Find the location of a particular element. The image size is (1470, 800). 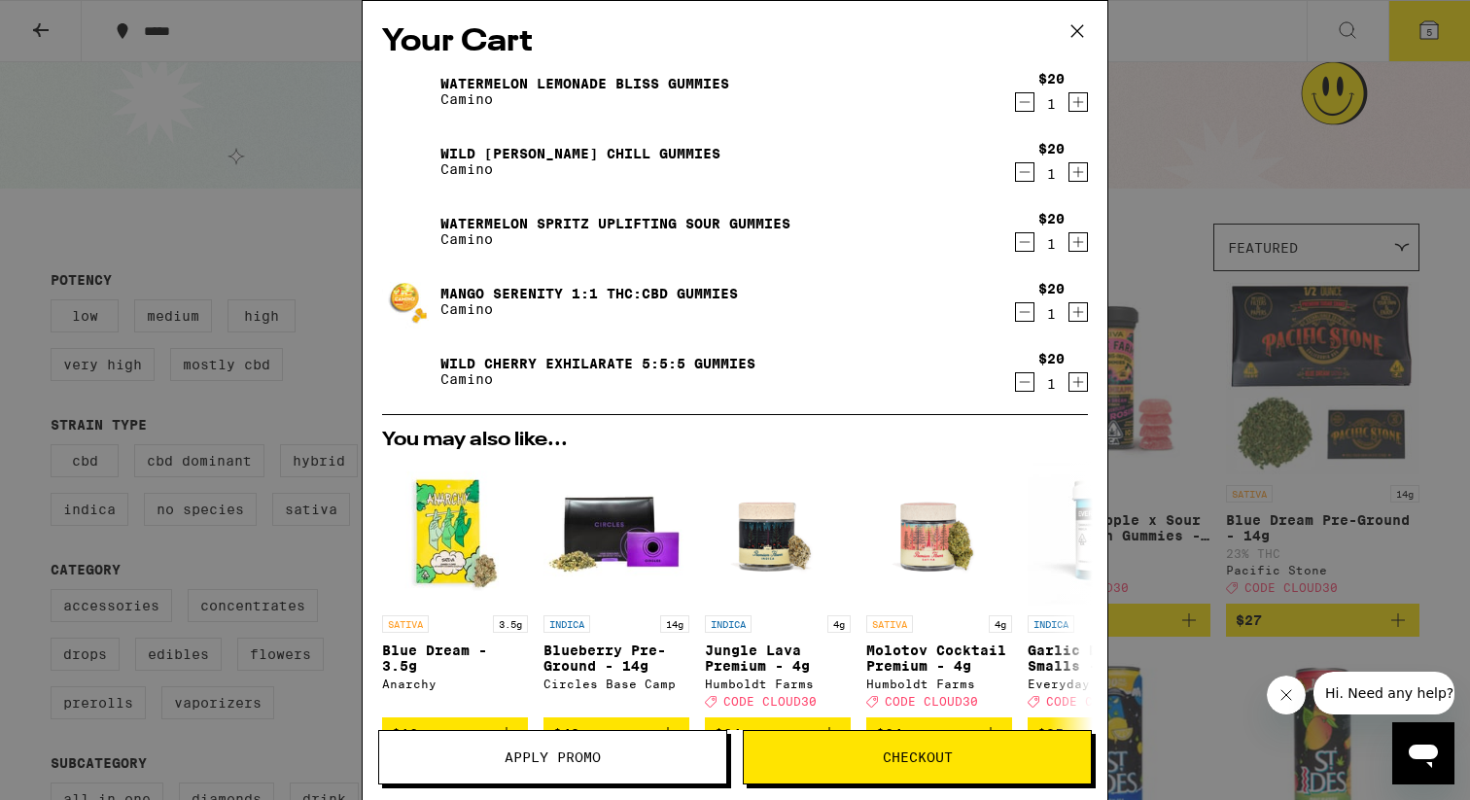

p: Molotov Cocktail Premium - 4g is located at coordinates (939, 658).